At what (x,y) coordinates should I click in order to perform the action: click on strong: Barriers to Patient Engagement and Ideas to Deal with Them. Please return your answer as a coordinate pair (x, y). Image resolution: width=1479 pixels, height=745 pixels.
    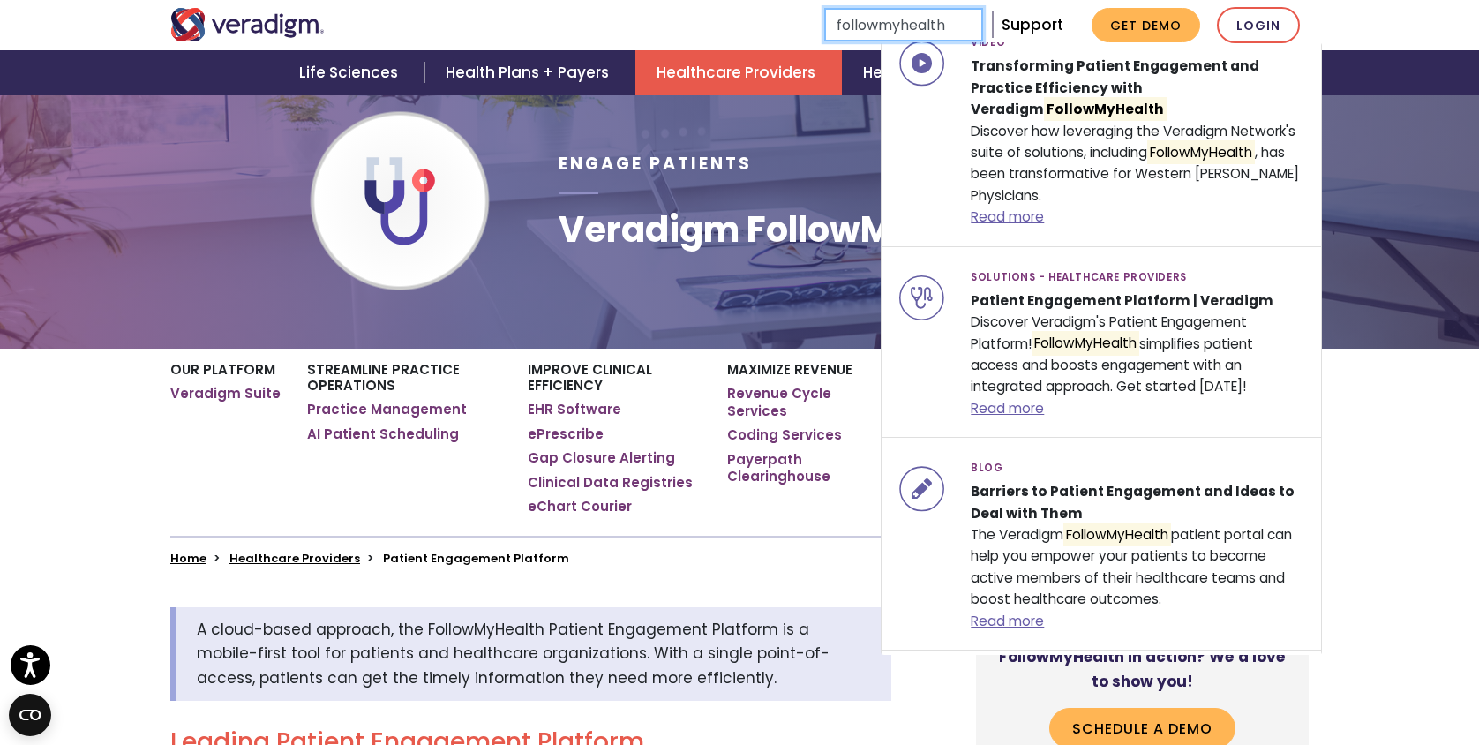
    Looking at the image, I should click on (1132, 501).